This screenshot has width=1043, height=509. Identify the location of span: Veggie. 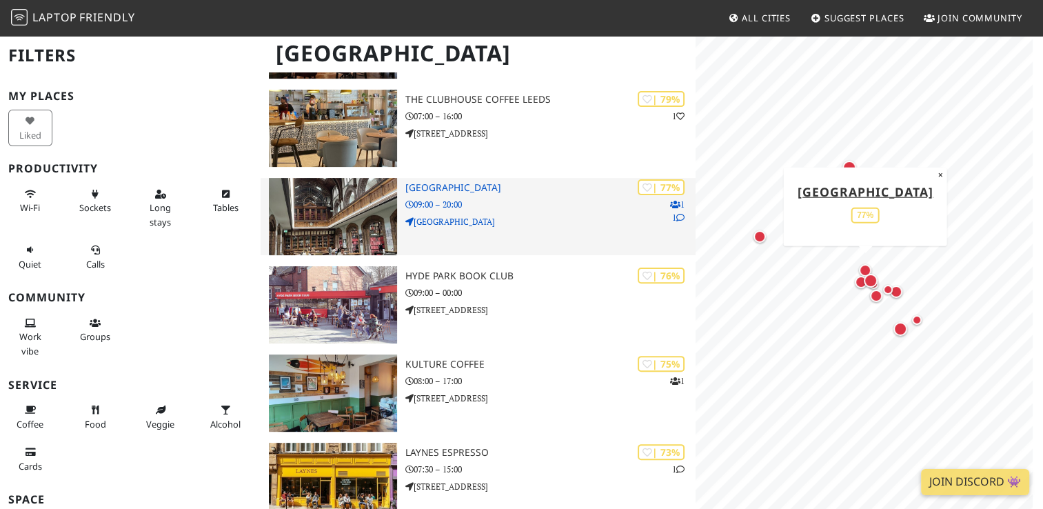
(160, 424).